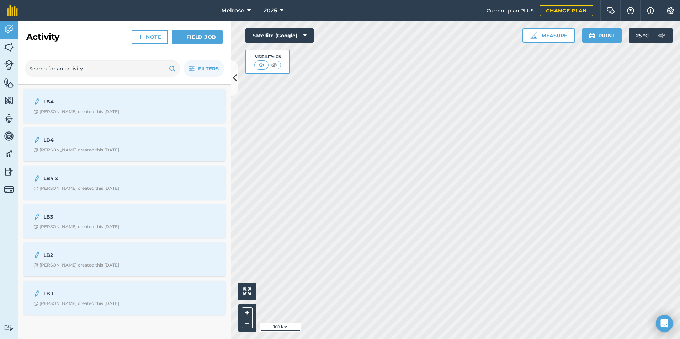  I want to click on div: Visibility: On, so click(268, 57).